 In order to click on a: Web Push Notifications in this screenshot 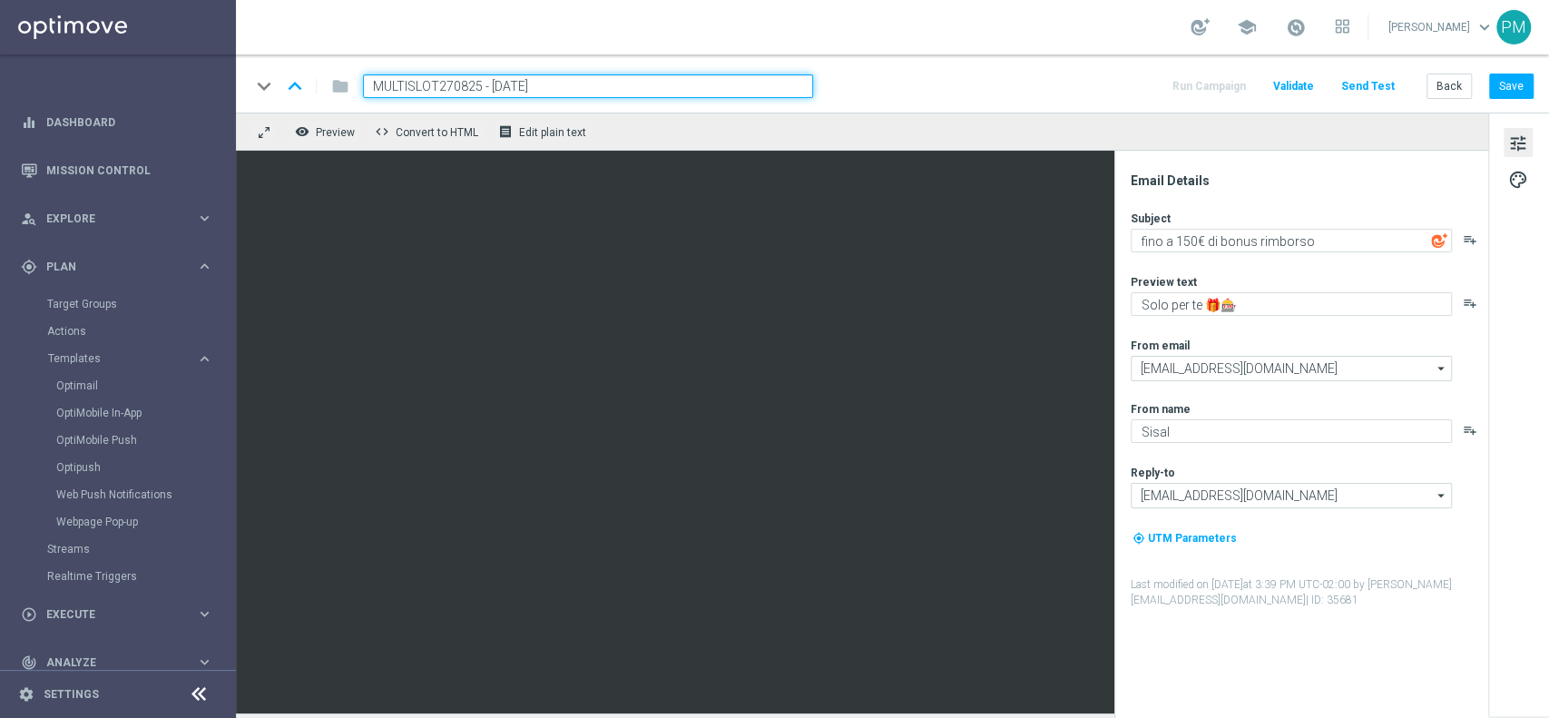, I will do `click(123, 495)`.